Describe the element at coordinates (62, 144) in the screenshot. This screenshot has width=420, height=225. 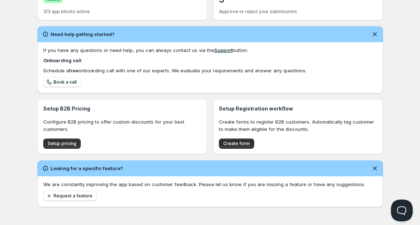
I see `button: Setup pricing` at that location.